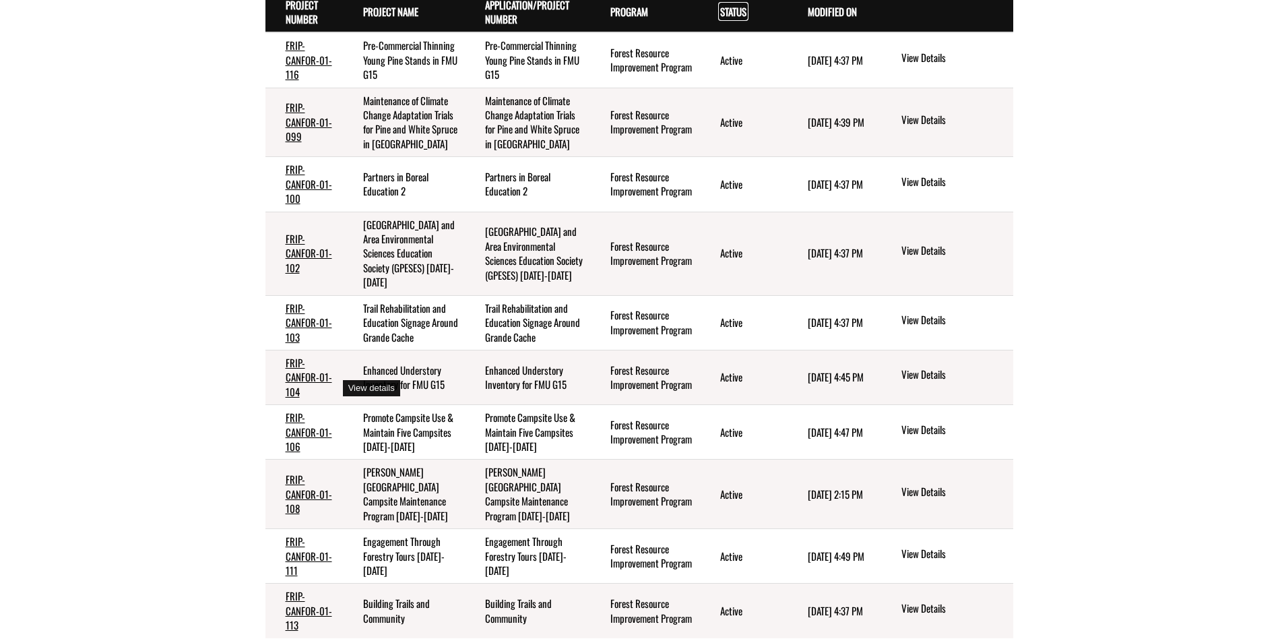 The image size is (1278, 643). Describe the element at coordinates (309, 59) in the screenshot. I see `a: FRIP-CANFOR-01-116` at that location.